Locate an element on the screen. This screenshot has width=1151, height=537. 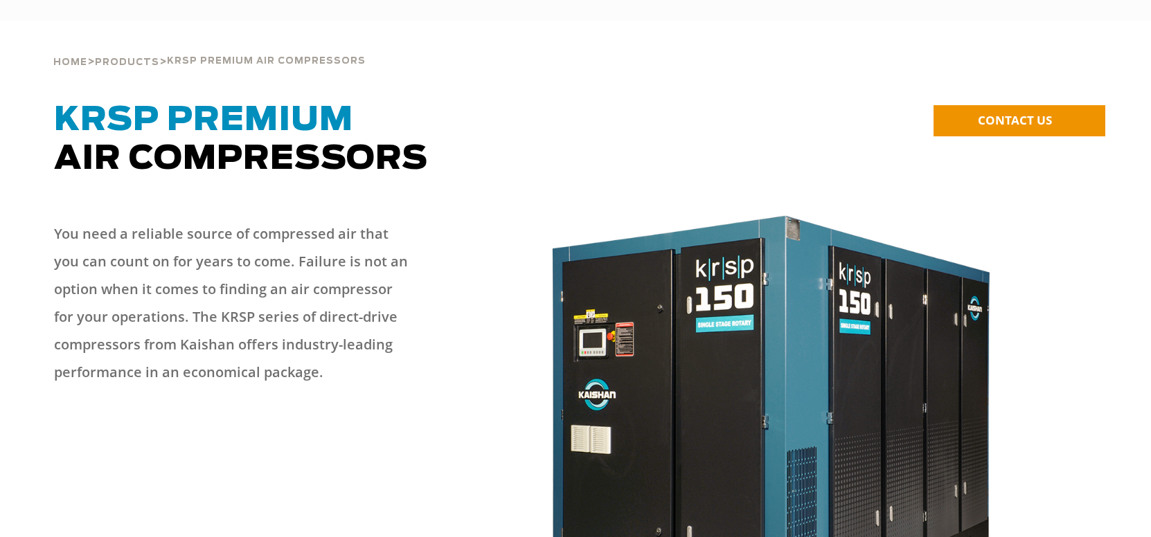
span: krsp premium air compressors is located at coordinates (266, 61).